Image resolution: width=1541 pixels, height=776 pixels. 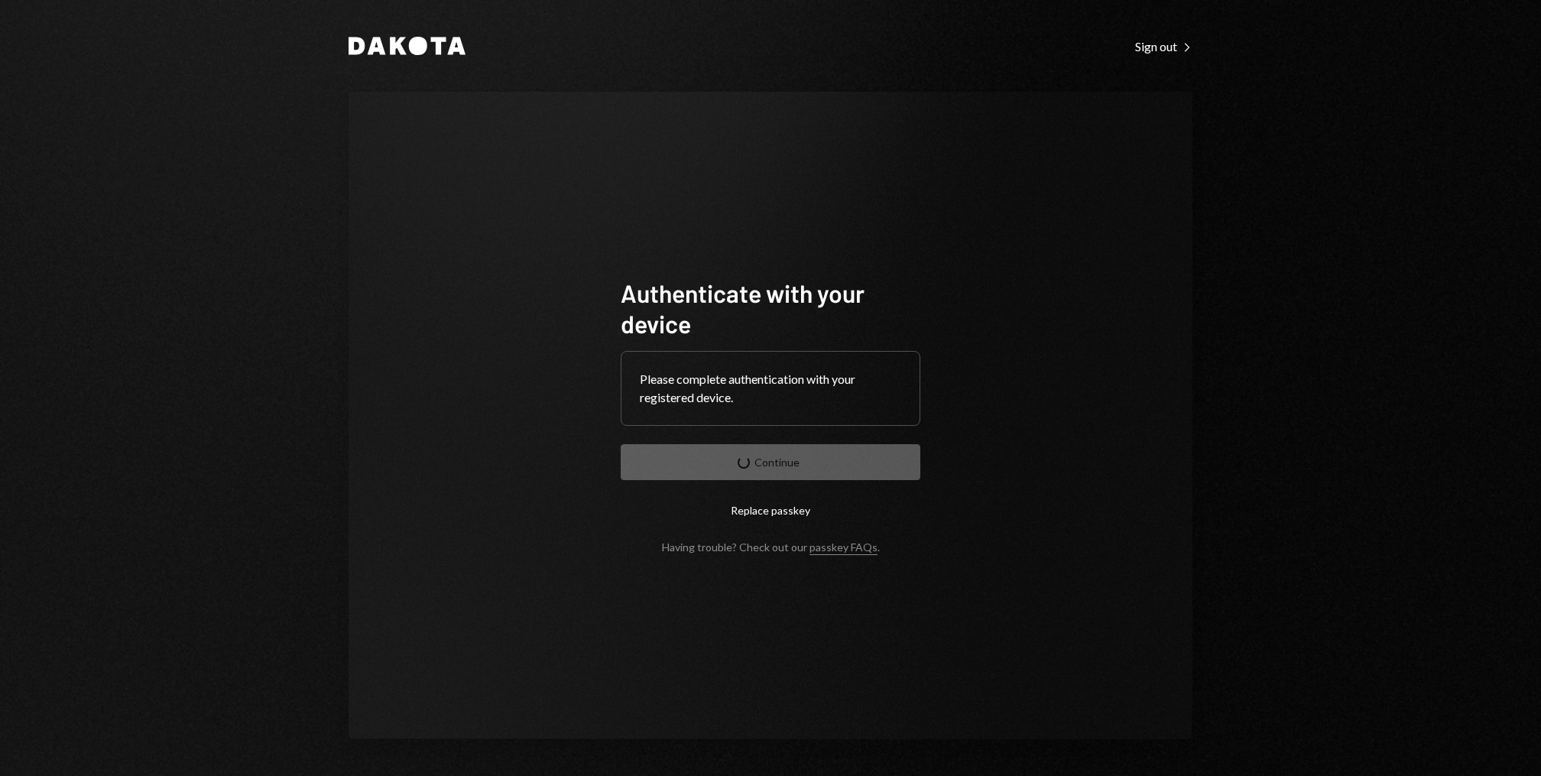 What do you see at coordinates (843, 547) in the screenshot?
I see `a: passkey FAQs` at bounding box center [843, 547].